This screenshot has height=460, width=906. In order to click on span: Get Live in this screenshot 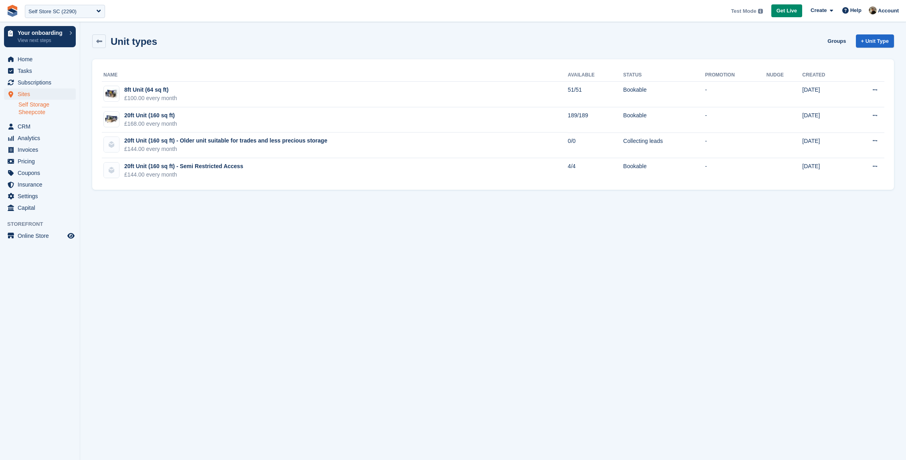, I will do `click(786, 11)`.